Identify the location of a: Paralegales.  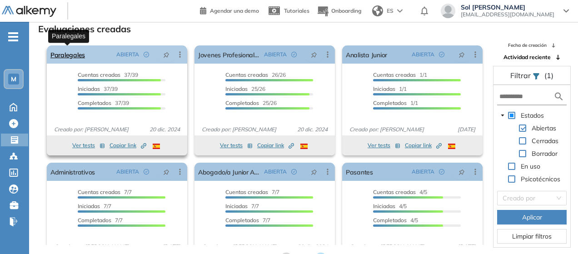
(68, 55).